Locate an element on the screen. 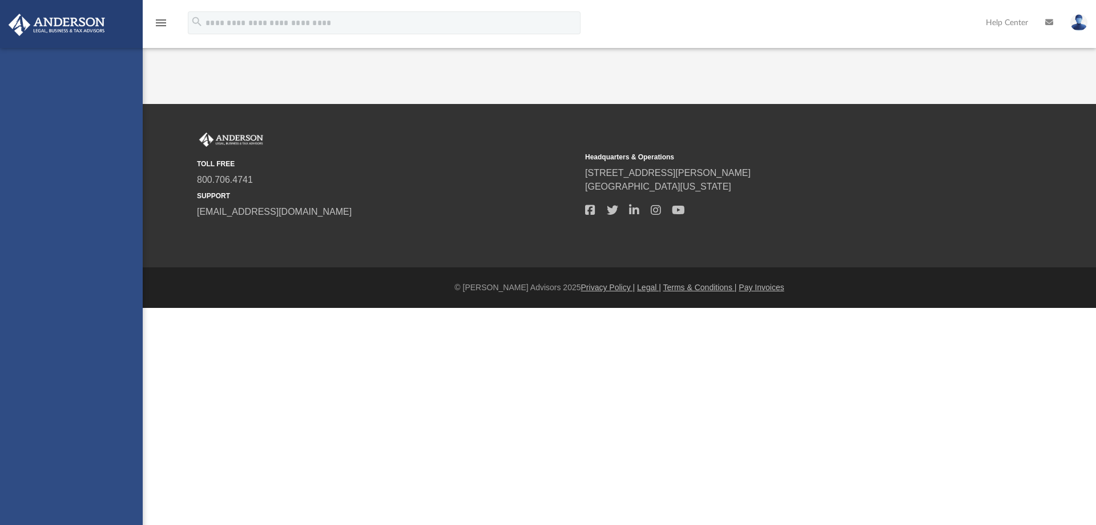  small: Headquarters & Operations is located at coordinates (775, 157).